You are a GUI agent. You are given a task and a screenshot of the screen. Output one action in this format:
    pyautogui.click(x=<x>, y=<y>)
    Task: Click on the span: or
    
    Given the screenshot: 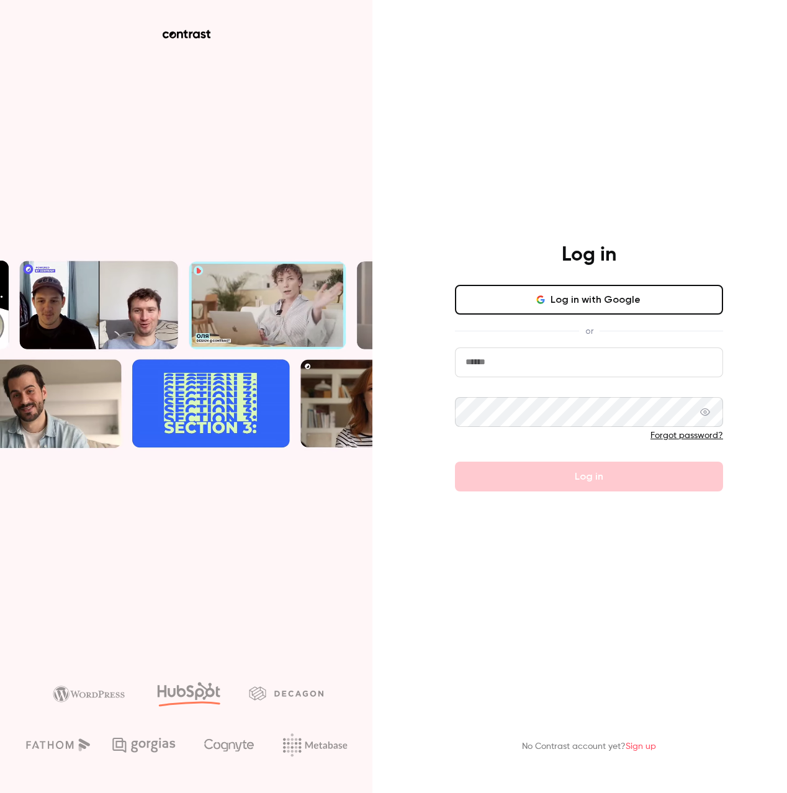 What is the action you would take?
    pyautogui.click(x=589, y=331)
    